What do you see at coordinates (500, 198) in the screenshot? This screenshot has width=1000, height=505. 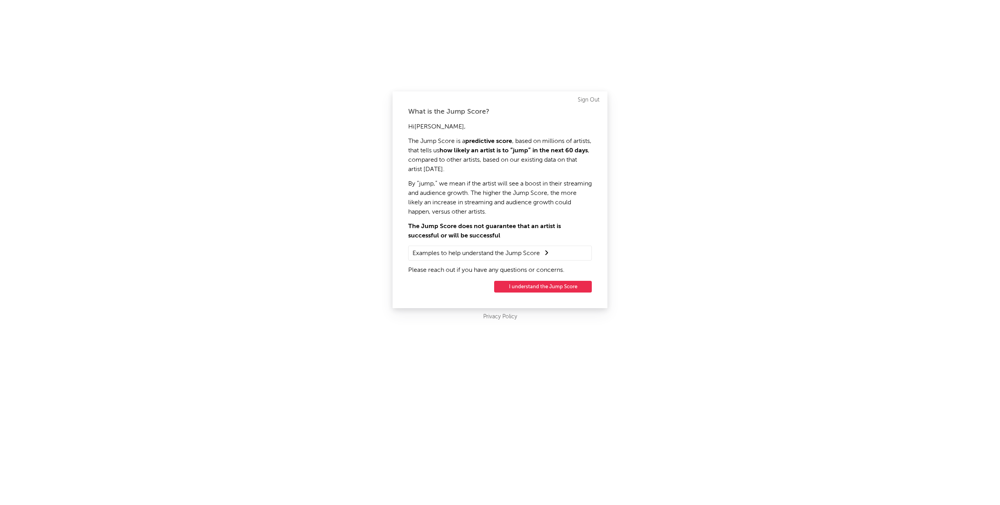 I see `p: By “jump,” we mean if the artist will see a boost in their streaming and audience growth. The hig...` at bounding box center [500, 198].